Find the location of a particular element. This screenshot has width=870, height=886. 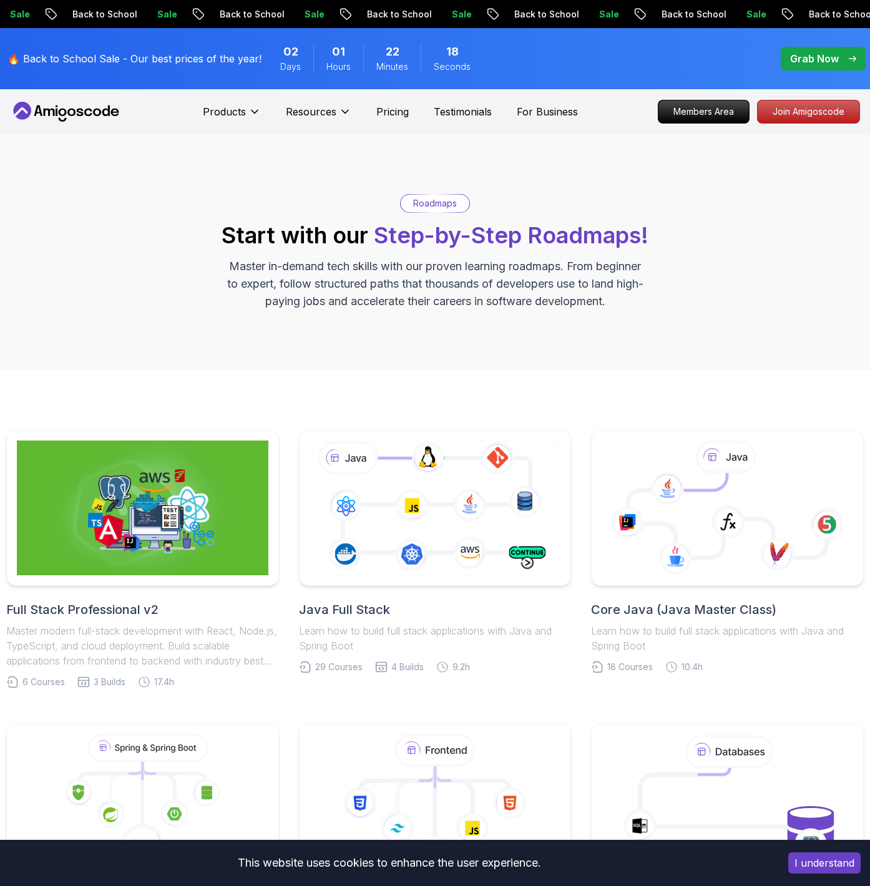

span: 29 Courses is located at coordinates (339, 667).